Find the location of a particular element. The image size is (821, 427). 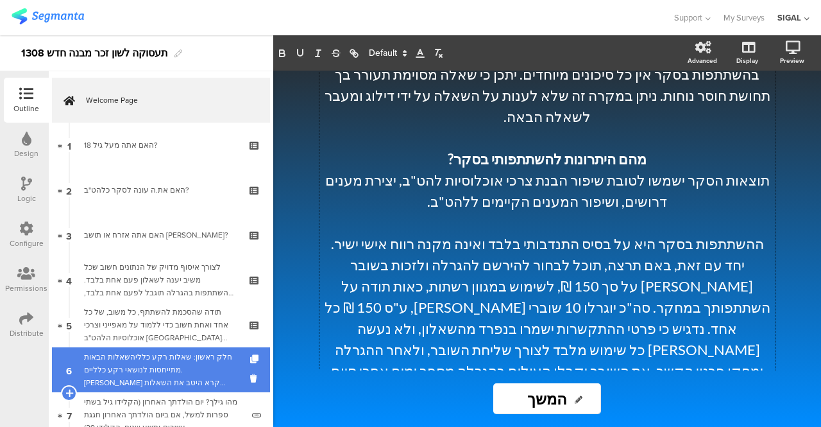

div: Configure is located at coordinates (26, 243).